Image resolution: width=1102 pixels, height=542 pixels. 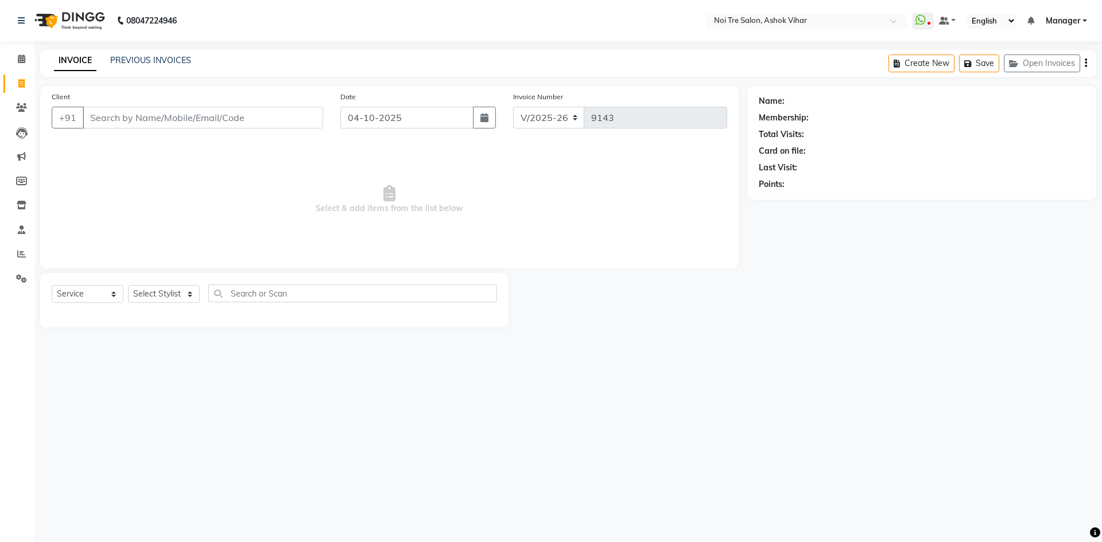 What do you see at coordinates (352, 293) in the screenshot?
I see `input: Search or Scan` at bounding box center [352, 293].